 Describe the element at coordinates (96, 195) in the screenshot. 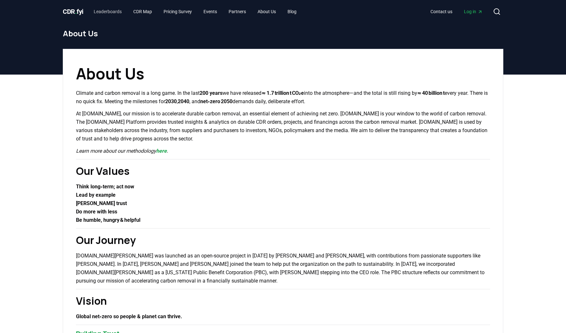

I see `strong: Lead by example` at that location.